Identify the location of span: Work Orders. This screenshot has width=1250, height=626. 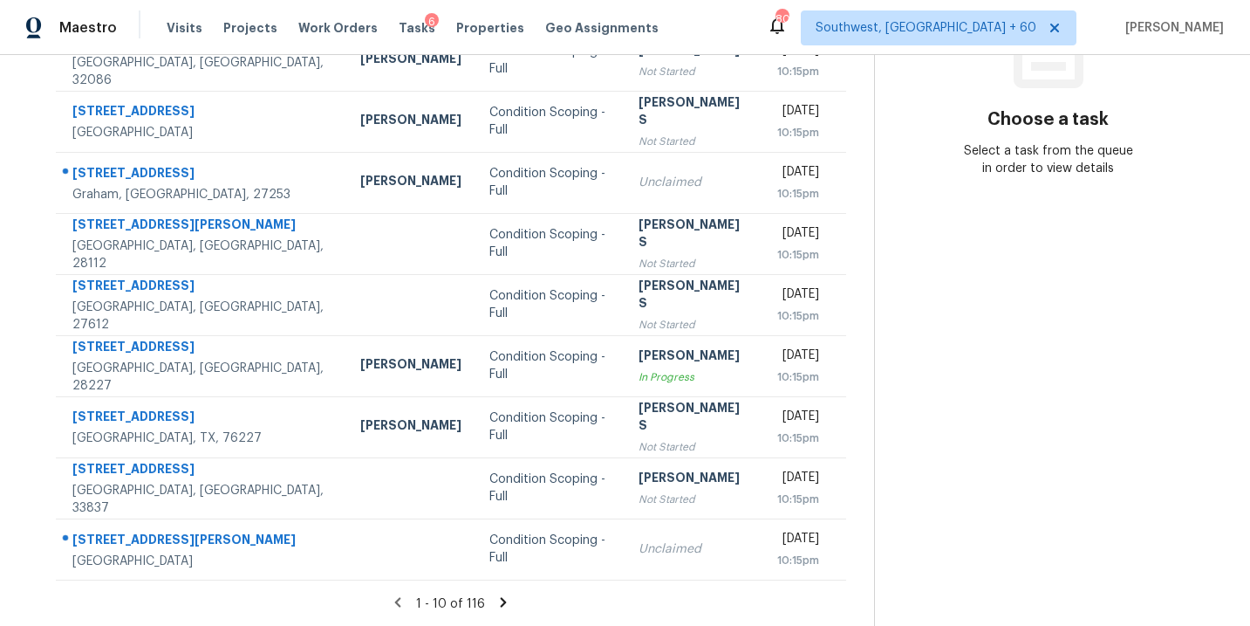
(338, 28).